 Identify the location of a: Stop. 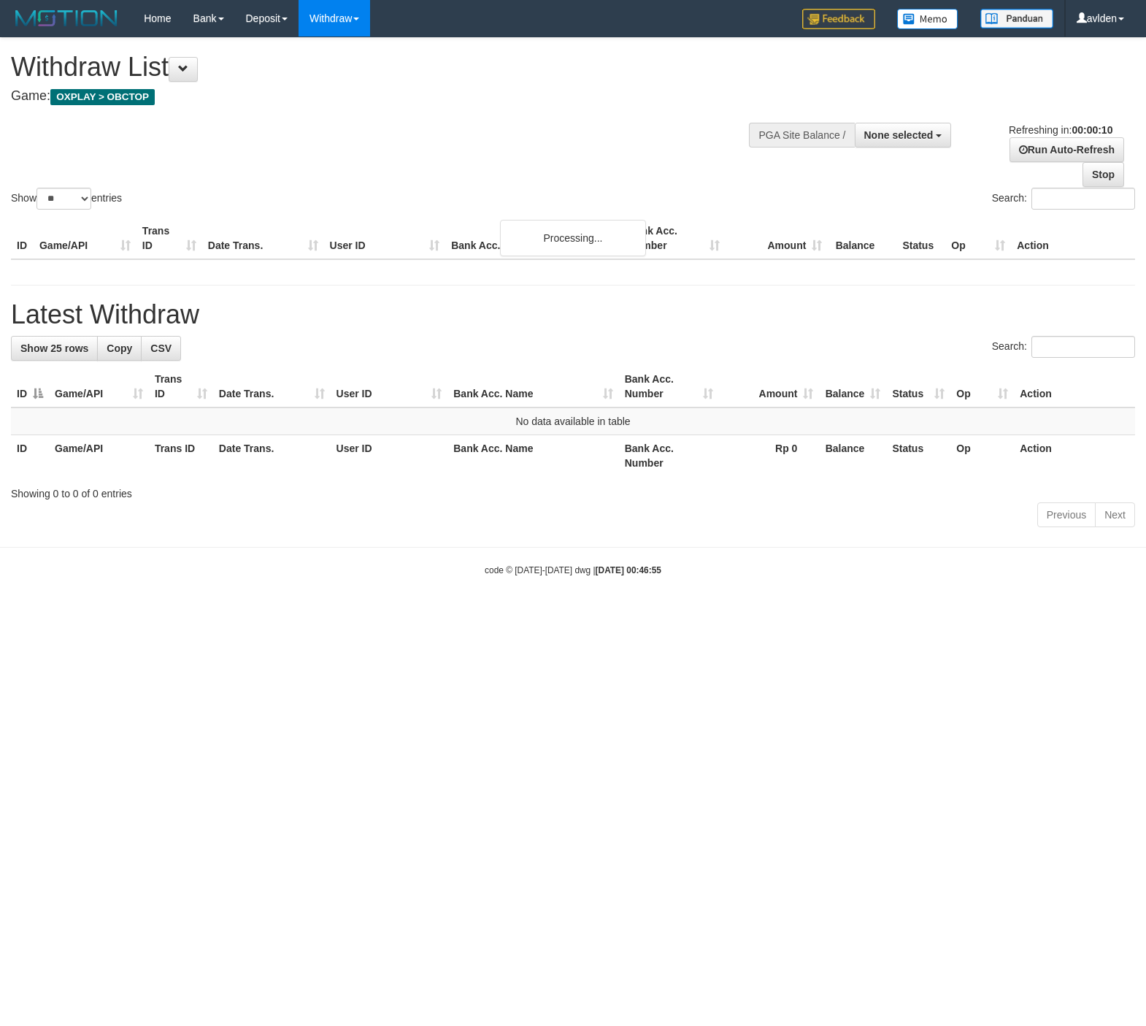
(1103, 174).